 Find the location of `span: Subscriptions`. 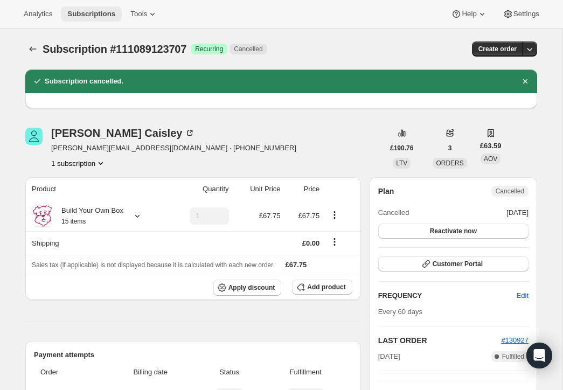

span: Subscriptions is located at coordinates (91, 14).